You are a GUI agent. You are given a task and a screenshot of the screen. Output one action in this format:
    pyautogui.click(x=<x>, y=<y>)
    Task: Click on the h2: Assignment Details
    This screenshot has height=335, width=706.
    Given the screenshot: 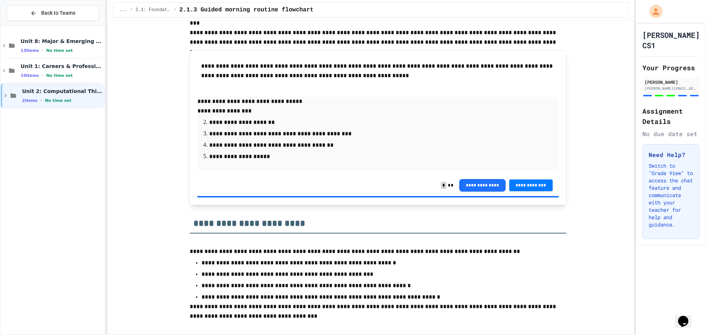 What is the action you would take?
    pyautogui.click(x=671, y=116)
    